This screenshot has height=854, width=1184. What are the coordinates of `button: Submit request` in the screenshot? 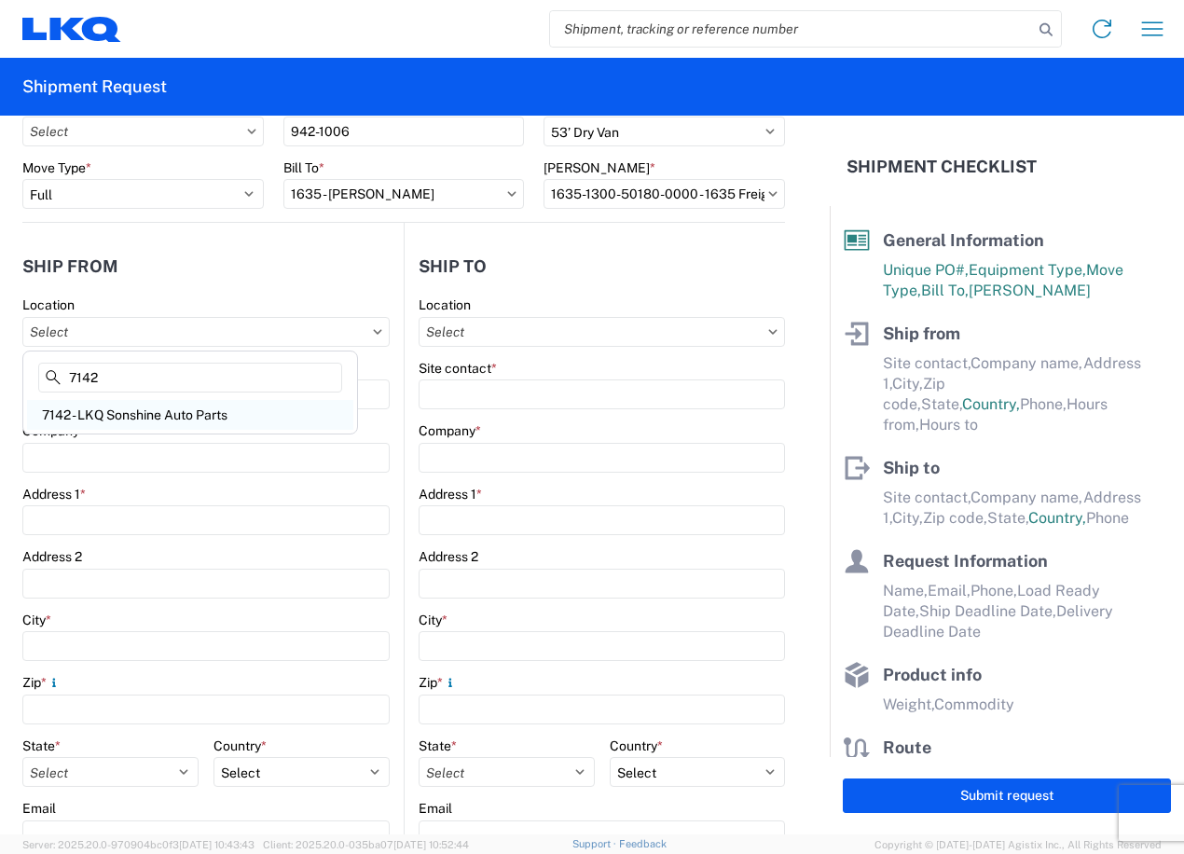 It's located at (1007, 795).